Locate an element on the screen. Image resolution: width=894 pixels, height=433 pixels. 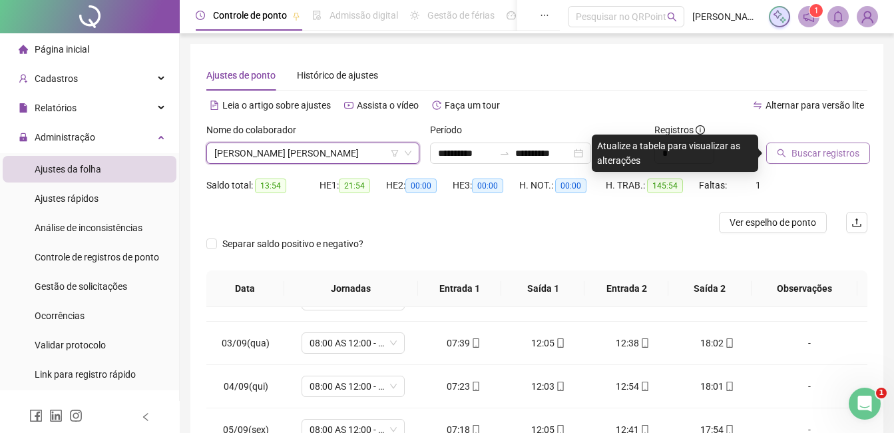
div: 18:02 is located at coordinates (717, 343).